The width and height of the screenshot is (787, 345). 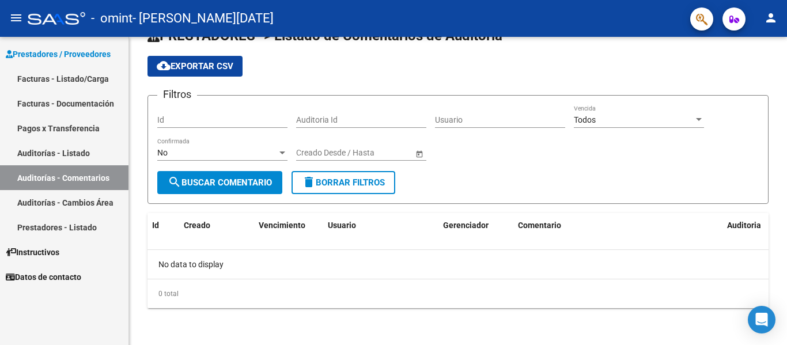 I want to click on datatable-header-cell: Auditoria, so click(x=746, y=225).